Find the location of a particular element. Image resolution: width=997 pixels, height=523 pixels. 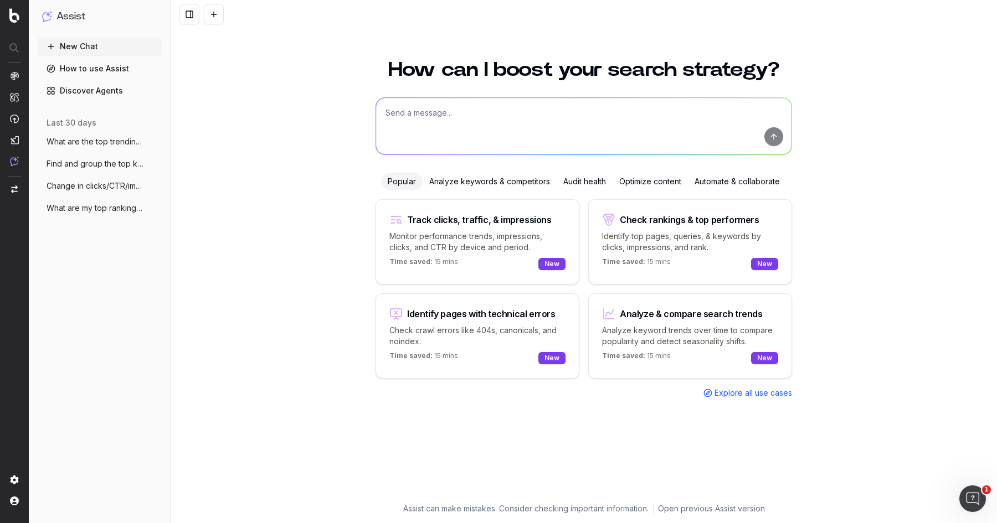

div: Automate & collaborate is located at coordinates (737, 182).